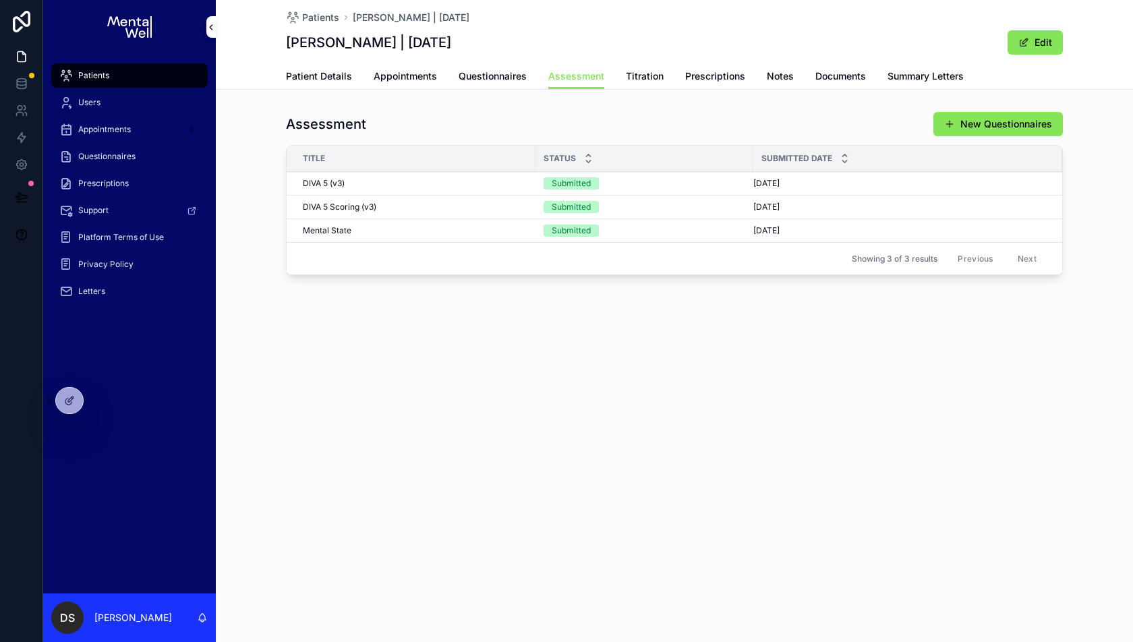 This screenshot has height=642, width=1133. What do you see at coordinates (415, 183) in the screenshot?
I see `a: DIVA 5 (v3)` at bounding box center [415, 183].